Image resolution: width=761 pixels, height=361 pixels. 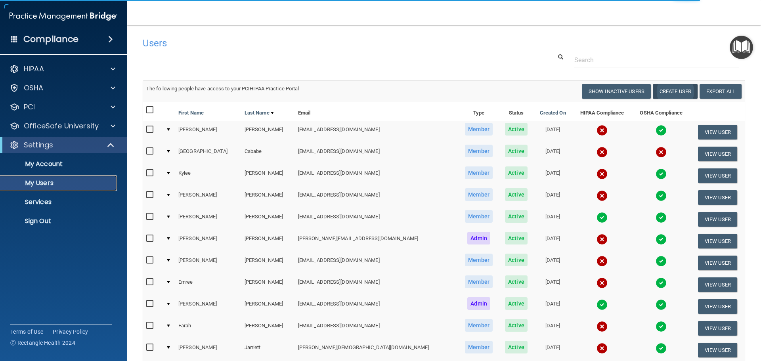 I want to click on p: Settings, so click(x=38, y=145).